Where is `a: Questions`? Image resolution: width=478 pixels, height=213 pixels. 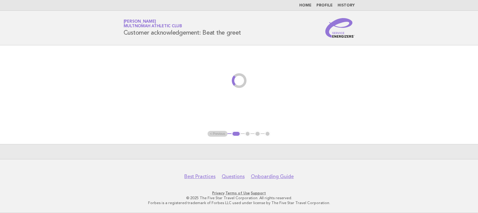 a: Questions is located at coordinates (233, 177).